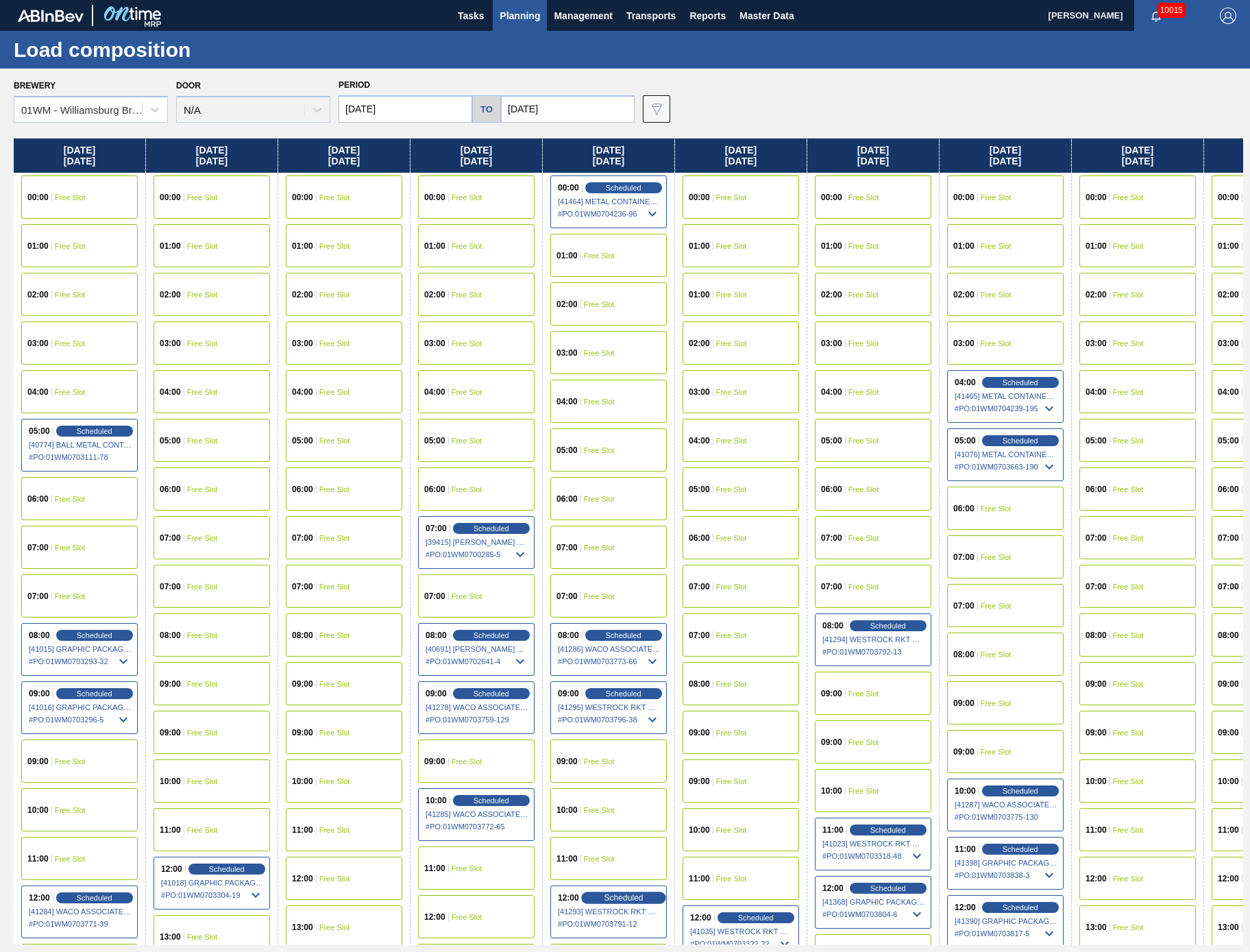 The height and width of the screenshot is (952, 1250). Describe the element at coordinates (767, 16) in the screenshot. I see `span: Master Data` at that location.